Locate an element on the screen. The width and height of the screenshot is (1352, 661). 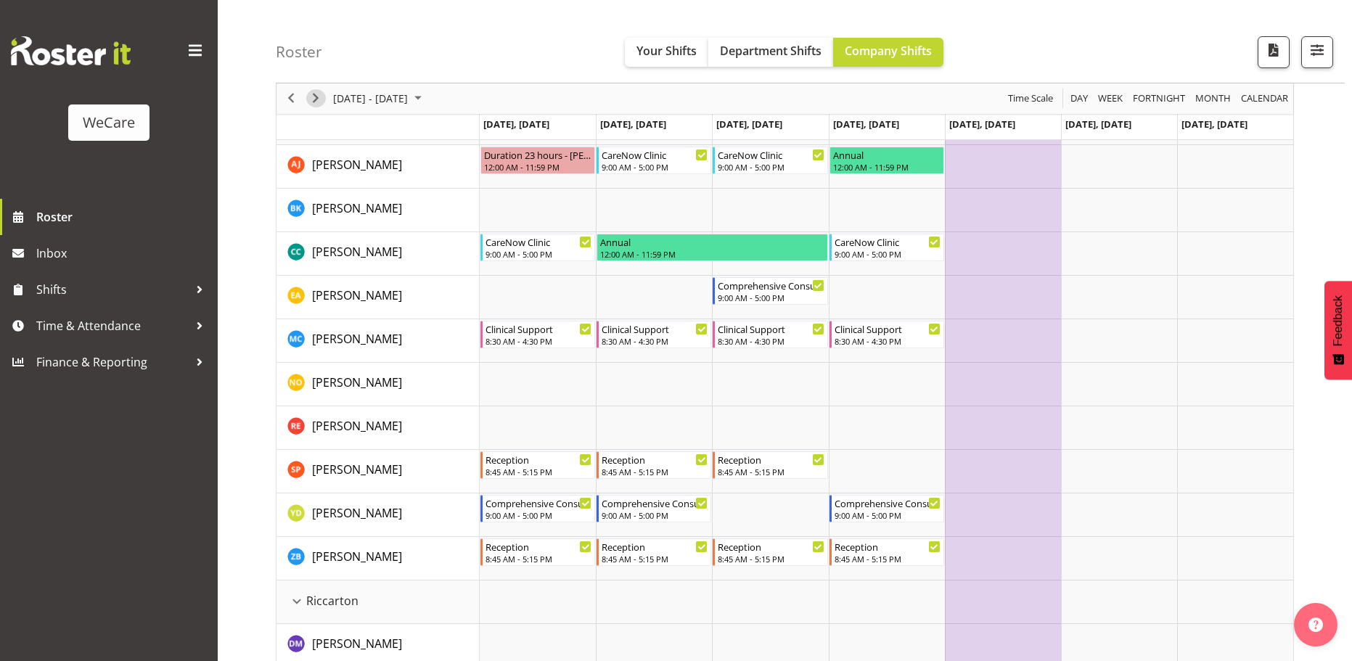
span: Day is located at coordinates (1079, 99).